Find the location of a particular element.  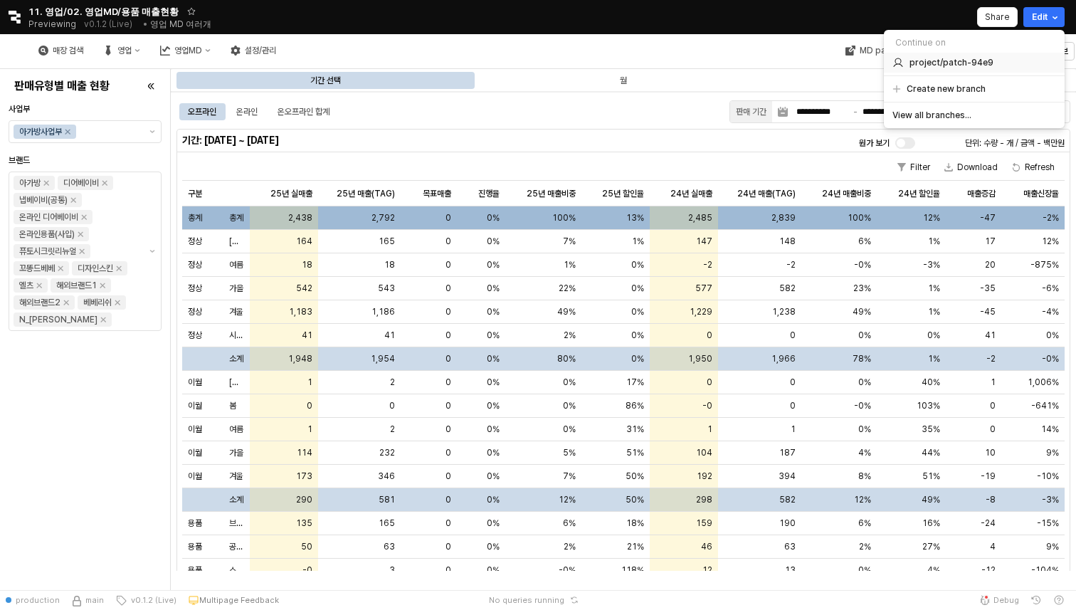

span: 2% is located at coordinates (569, 335).